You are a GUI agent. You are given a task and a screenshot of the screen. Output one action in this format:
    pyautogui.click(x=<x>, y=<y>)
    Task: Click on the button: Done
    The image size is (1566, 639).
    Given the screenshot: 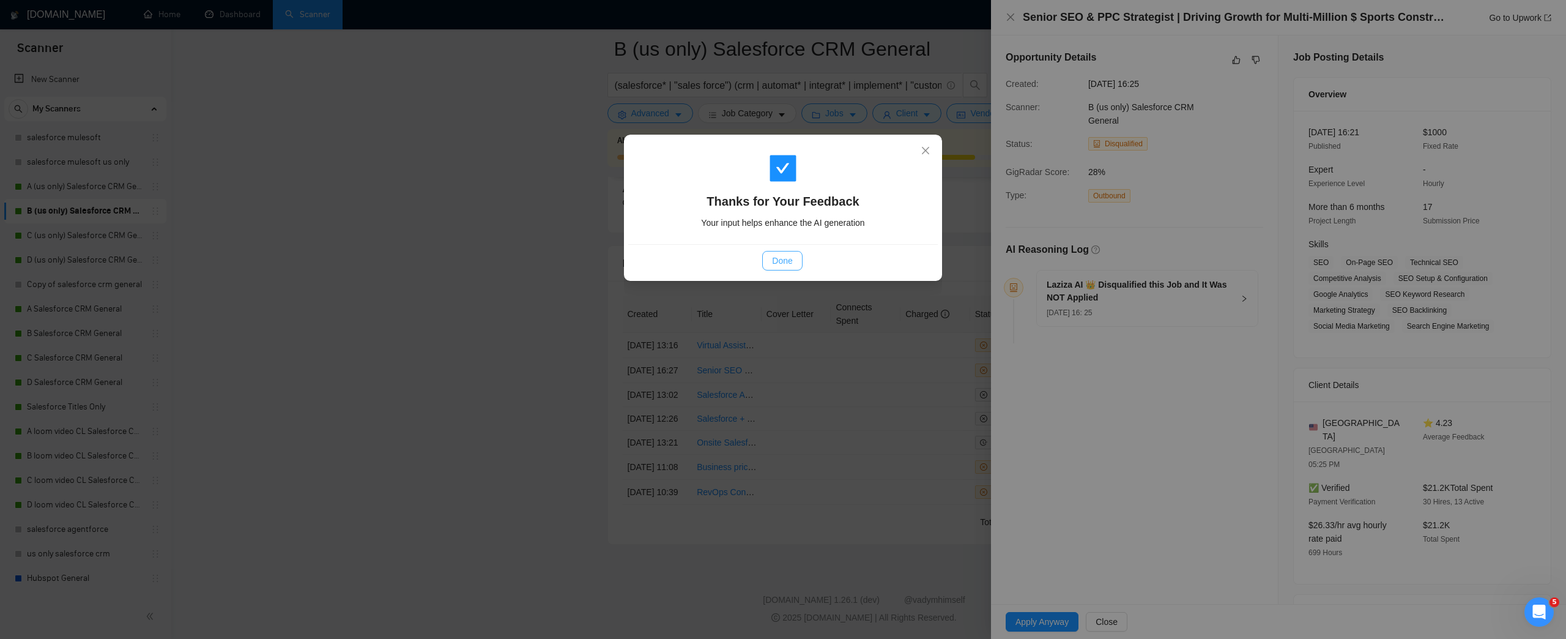 What is the action you would take?
    pyautogui.click(x=782, y=261)
    